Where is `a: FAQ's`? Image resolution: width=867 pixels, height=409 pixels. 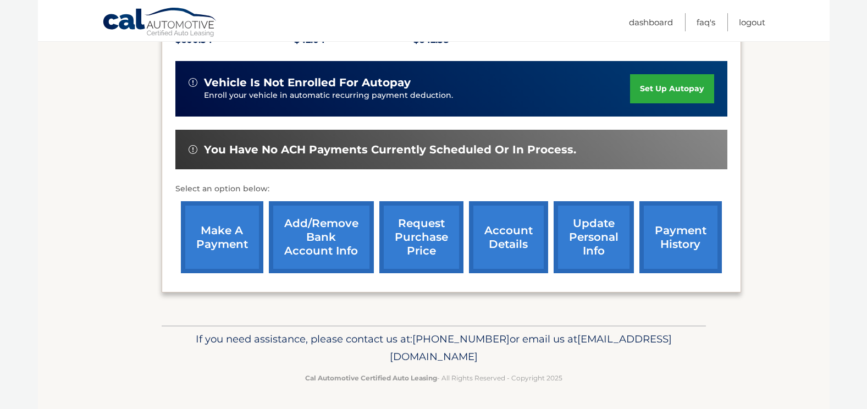 a: FAQ's is located at coordinates (706, 22).